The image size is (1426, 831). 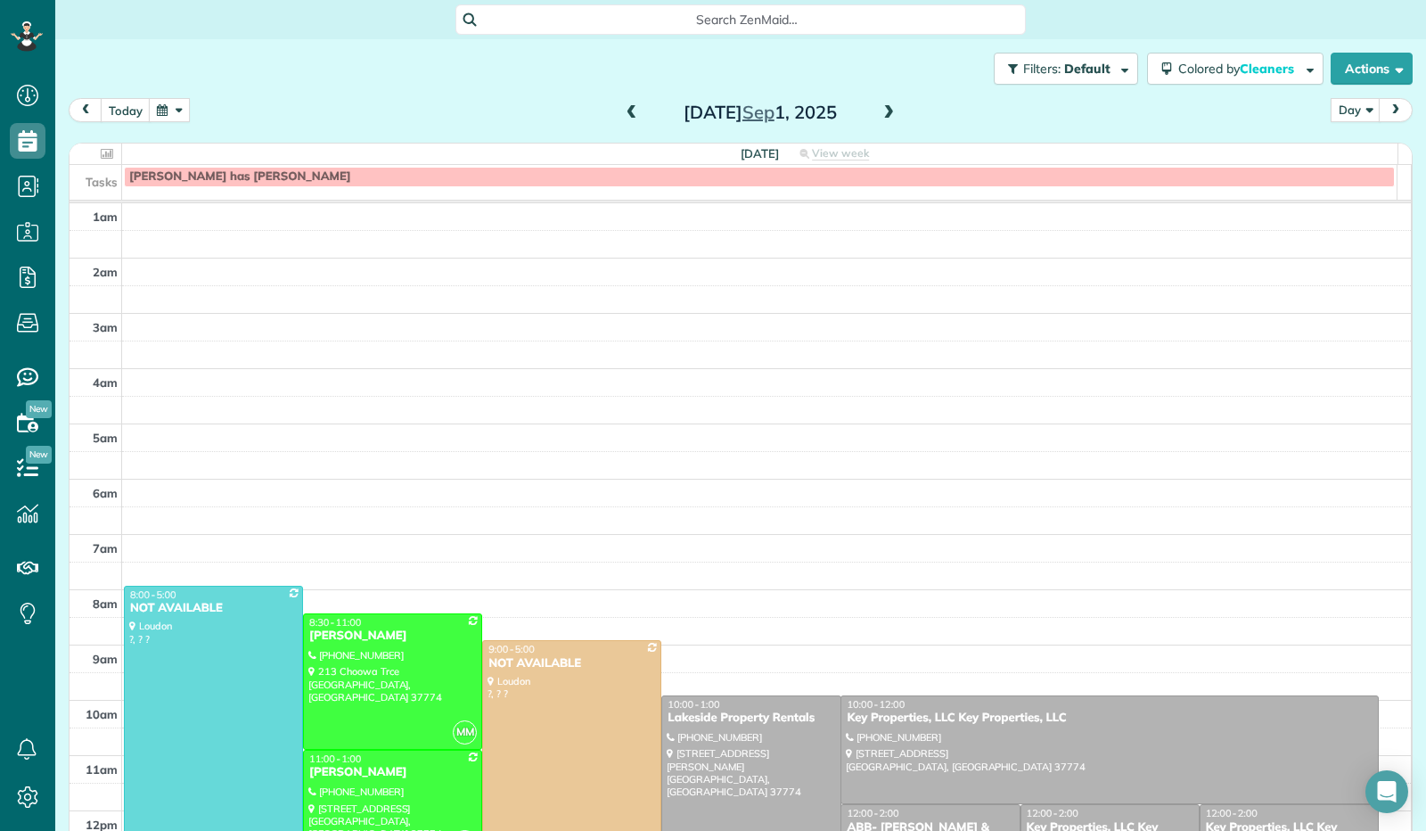 What do you see at coordinates (512, 649) in the screenshot?
I see `span: 9:00 - 5:00` at bounding box center [512, 649].